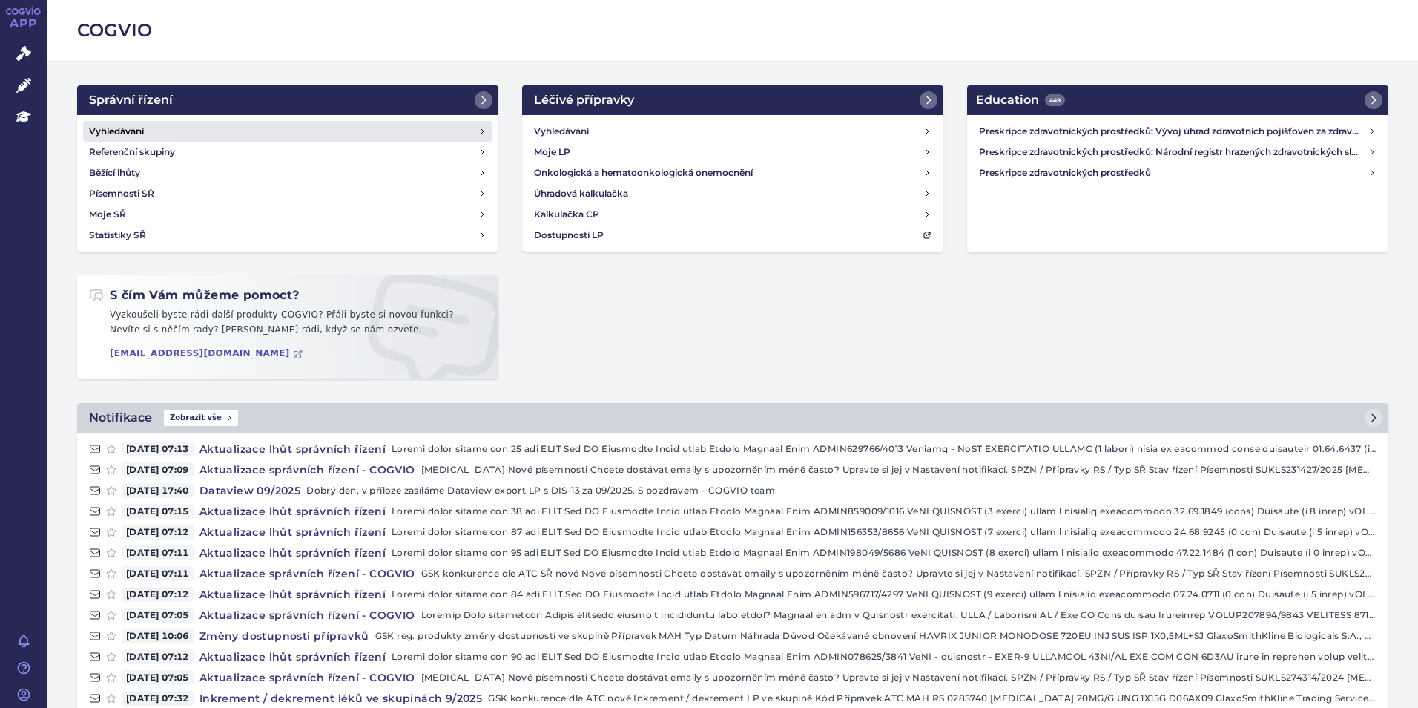 The height and width of the screenshot is (708, 1418). I want to click on h4: Moje SŘ, so click(108, 214).